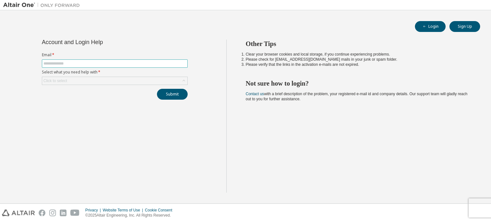  What do you see at coordinates (431, 27) in the screenshot?
I see `button: Login` at bounding box center [431, 27].